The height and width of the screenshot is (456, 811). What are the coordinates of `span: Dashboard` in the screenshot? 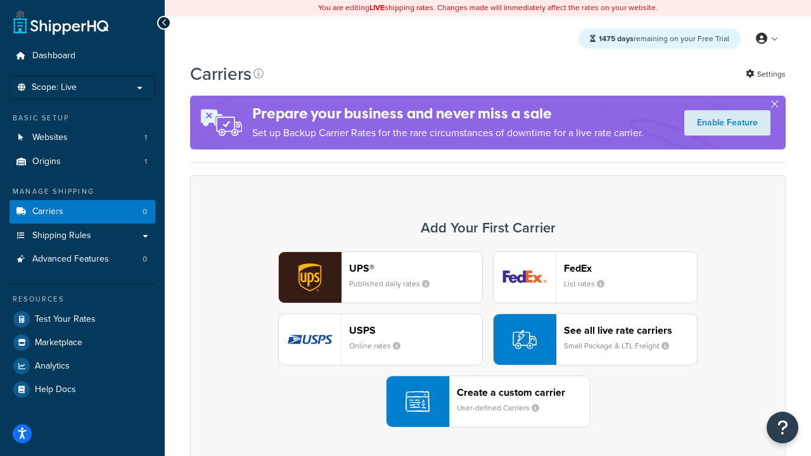 It's located at (54, 56).